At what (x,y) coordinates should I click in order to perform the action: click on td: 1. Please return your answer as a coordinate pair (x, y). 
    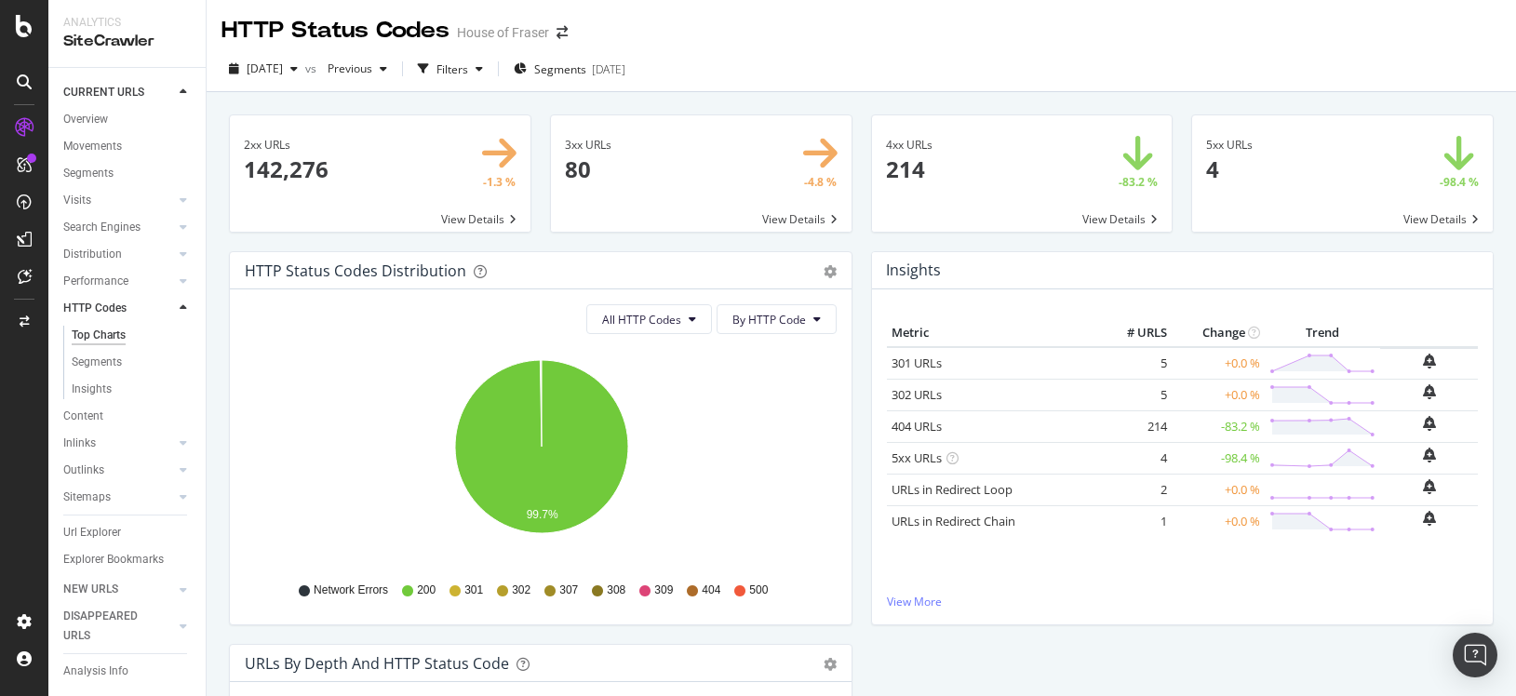
    Looking at the image, I should click on (1135, 521).